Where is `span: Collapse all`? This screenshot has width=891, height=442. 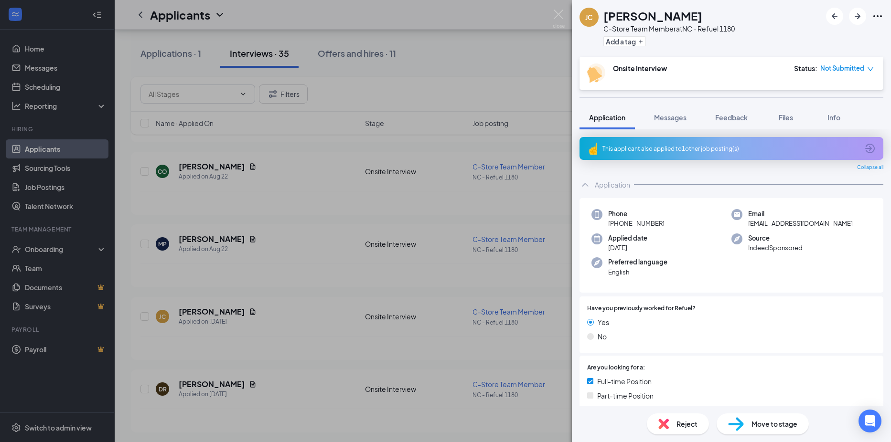 span: Collapse all is located at coordinates (870, 168).